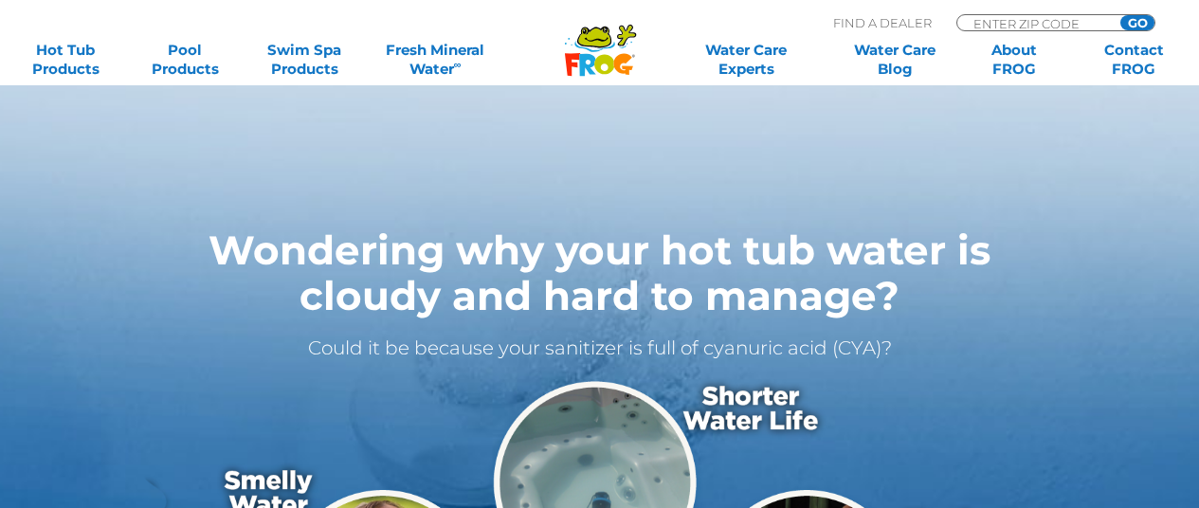 This screenshot has height=508, width=1199. What do you see at coordinates (1133, 60) in the screenshot?
I see `a: ContactFROG` at bounding box center [1133, 60].